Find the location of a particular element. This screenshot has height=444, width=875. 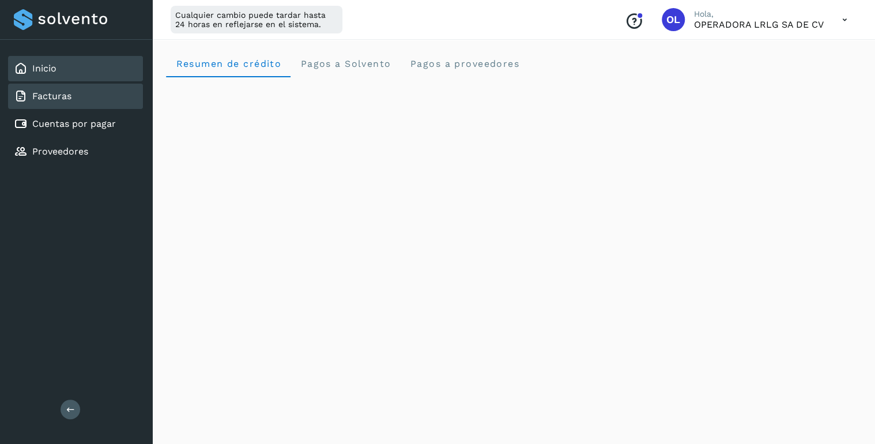

a: Facturas is located at coordinates (52, 96).